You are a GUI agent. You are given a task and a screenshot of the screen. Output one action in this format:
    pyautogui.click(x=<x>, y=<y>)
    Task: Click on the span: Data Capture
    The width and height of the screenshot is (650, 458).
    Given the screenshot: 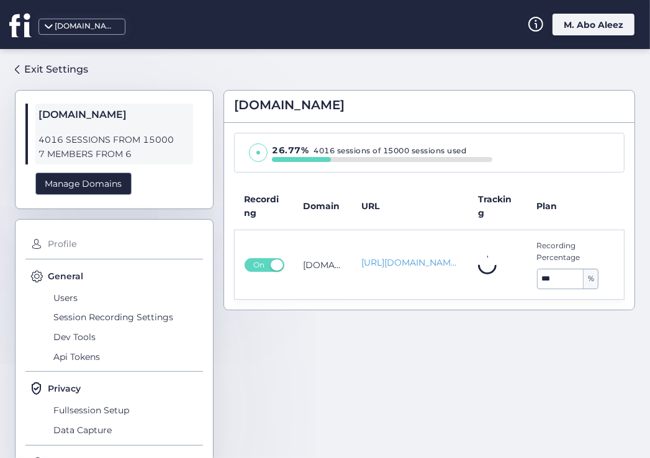 What is the action you would take?
    pyautogui.click(x=127, y=430)
    